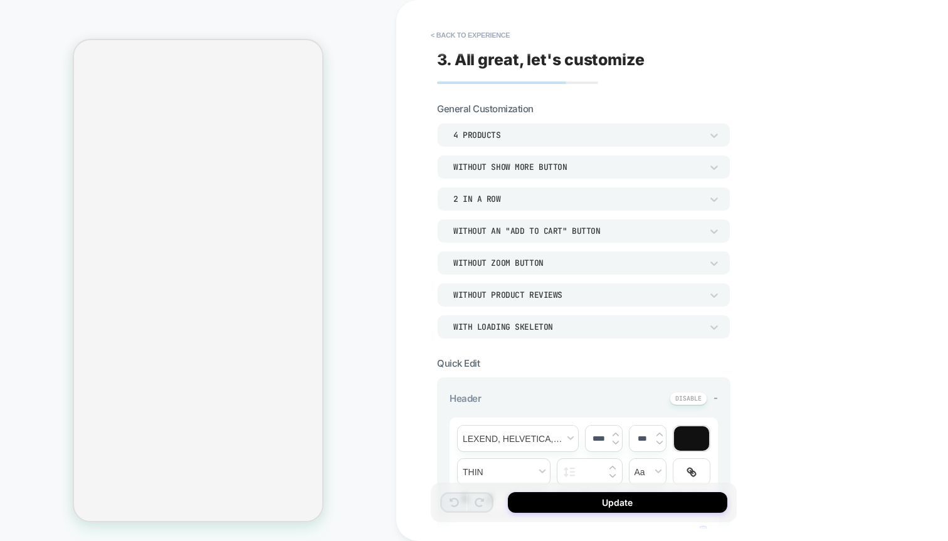  What do you see at coordinates (618, 502) in the screenshot?
I see `button: Update` at bounding box center [618, 502].